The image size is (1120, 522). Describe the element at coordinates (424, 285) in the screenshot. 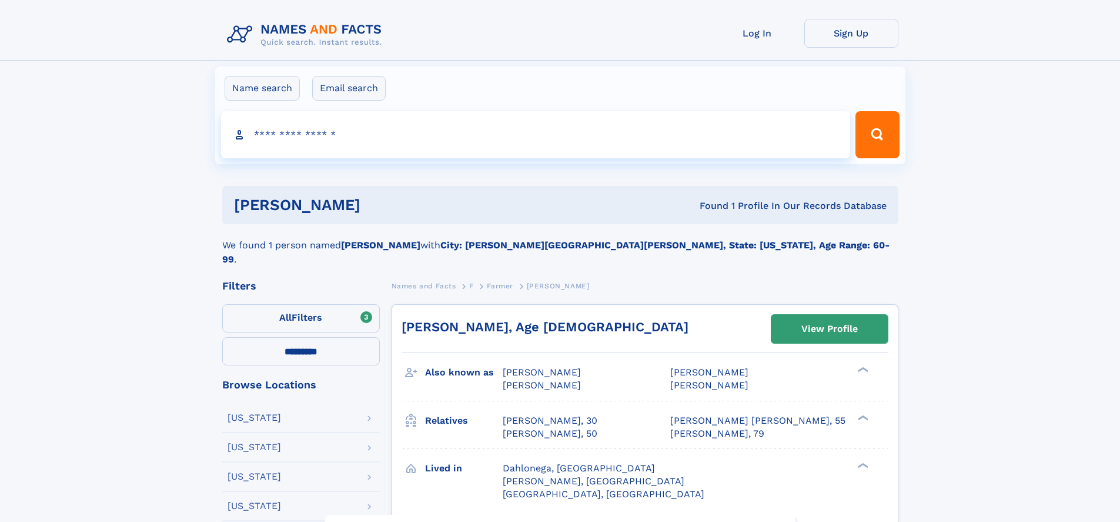

I see `a: Names and Facts` at that location.